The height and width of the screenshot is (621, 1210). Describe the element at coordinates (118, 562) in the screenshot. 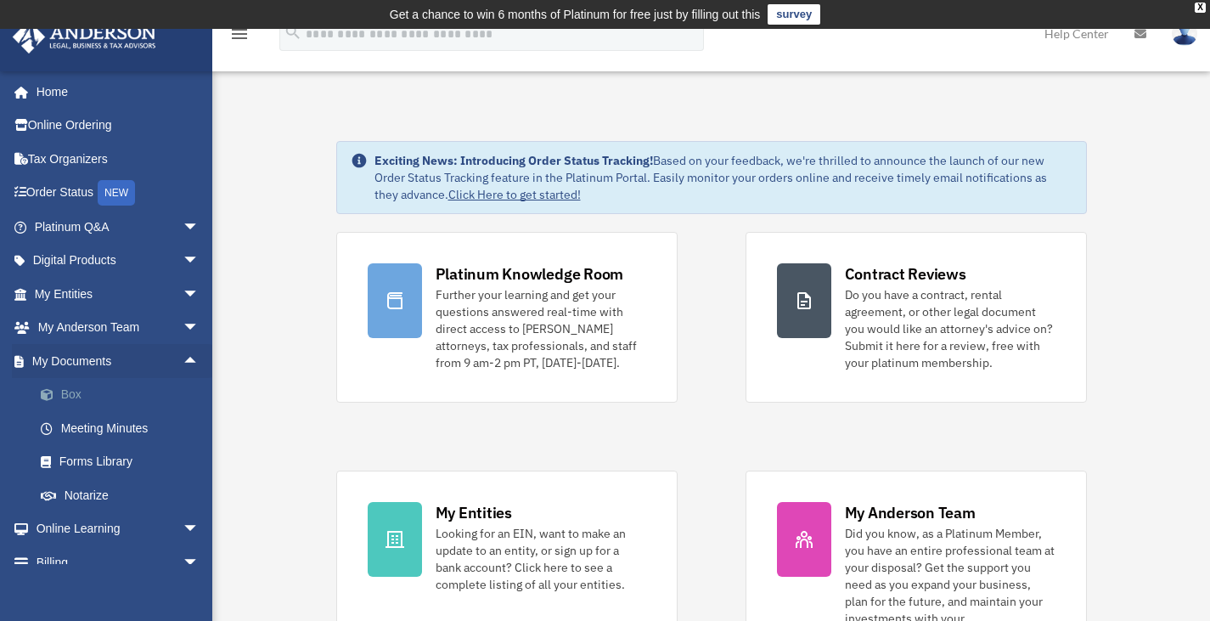

I see `a: Billingarrow_drop_down` at that location.